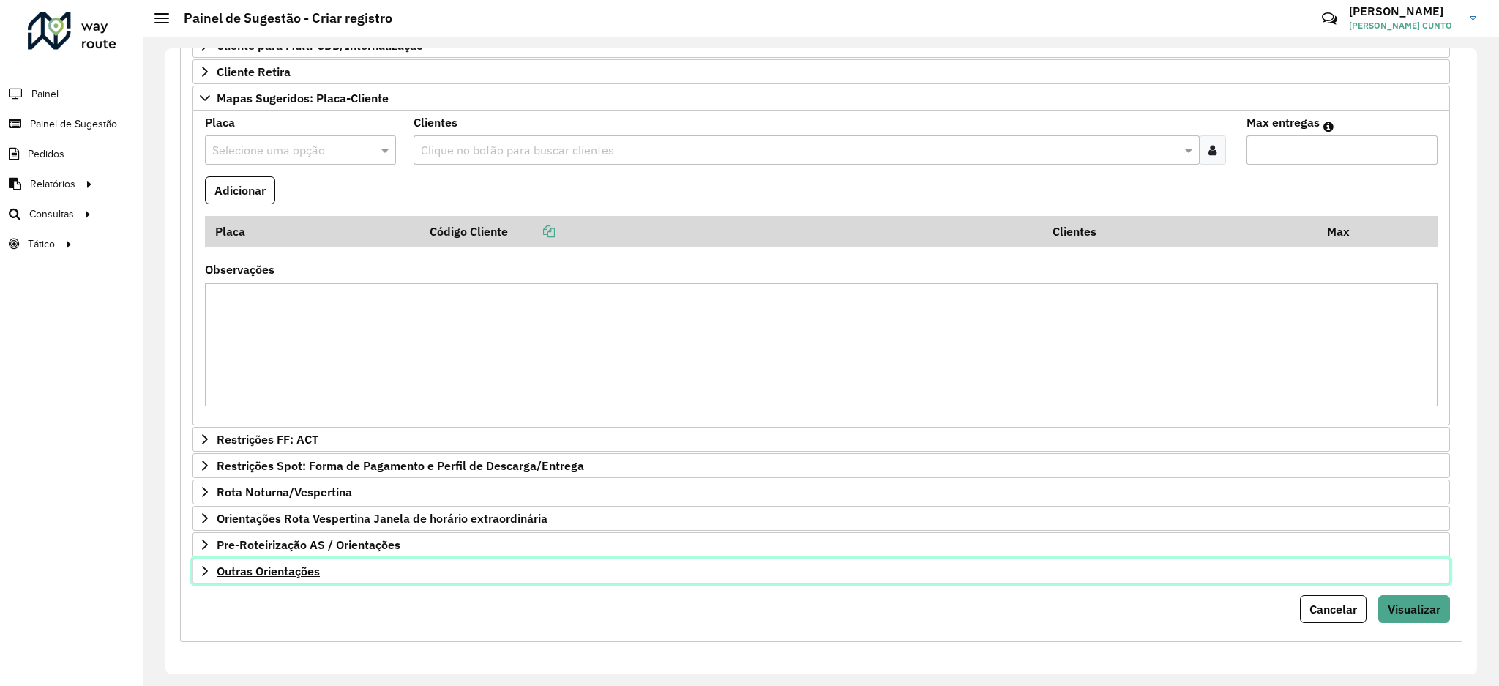  I want to click on label: Clientes, so click(436, 122).